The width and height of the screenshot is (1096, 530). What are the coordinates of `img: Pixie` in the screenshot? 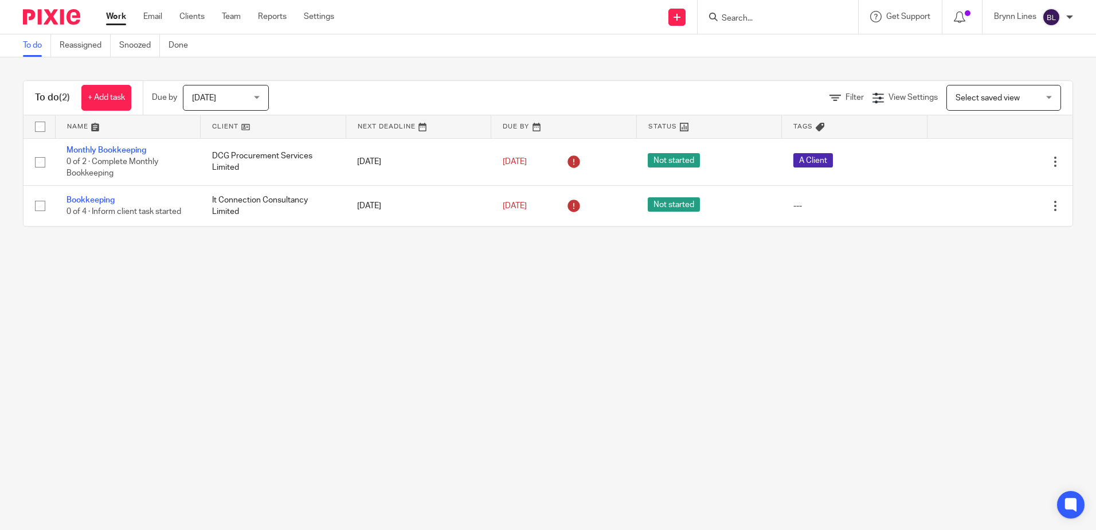 It's located at (52, 17).